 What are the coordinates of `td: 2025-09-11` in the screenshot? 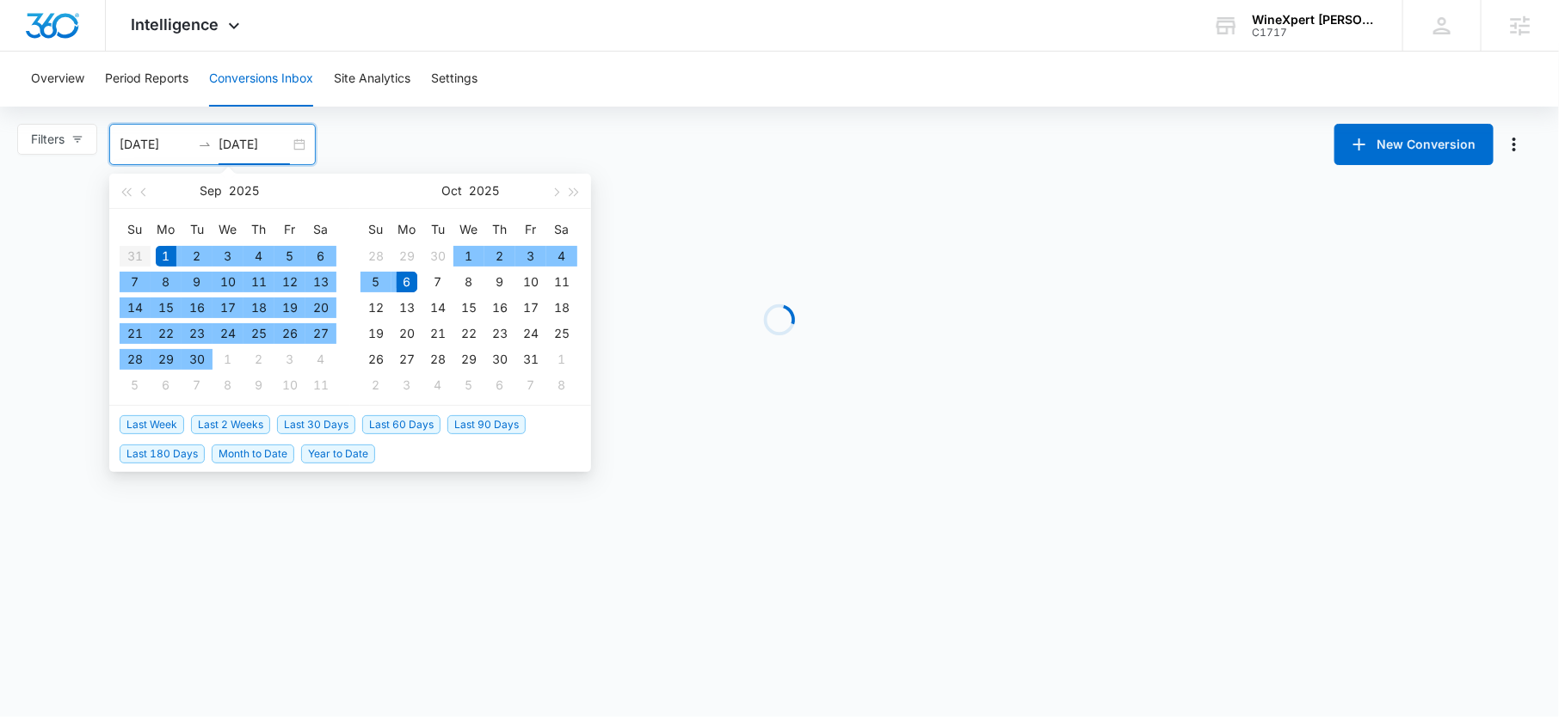 It's located at (259, 282).